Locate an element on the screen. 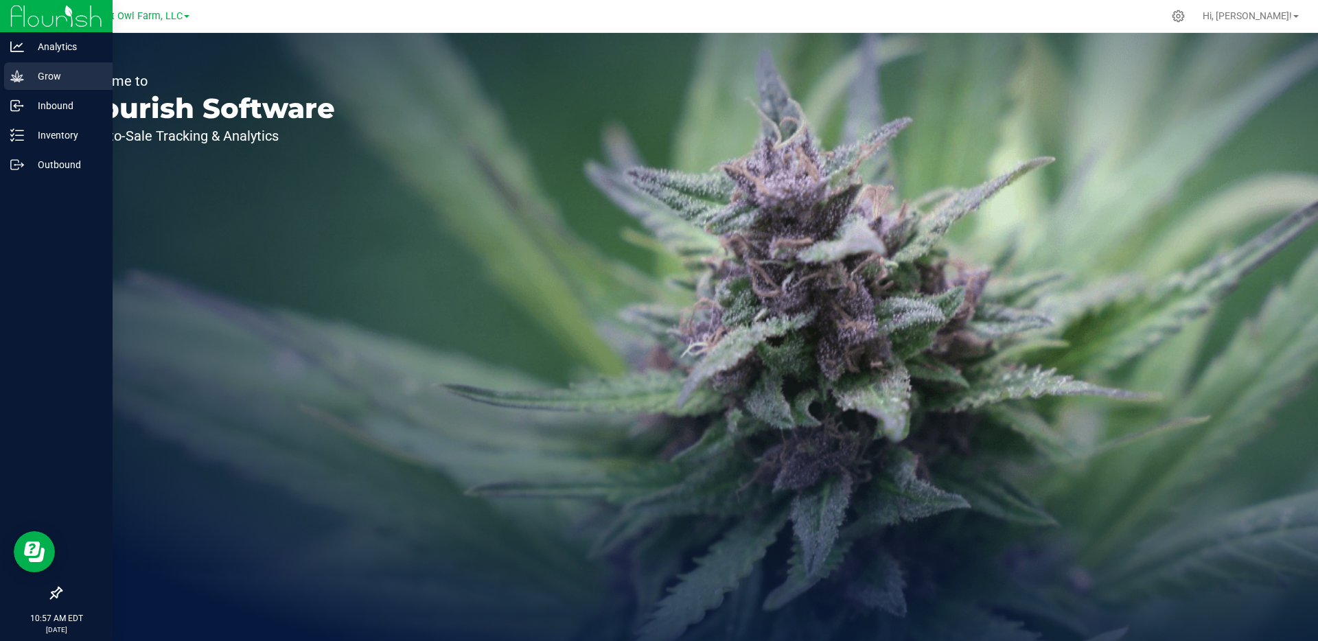  p: Flourish Software is located at coordinates (205, 108).